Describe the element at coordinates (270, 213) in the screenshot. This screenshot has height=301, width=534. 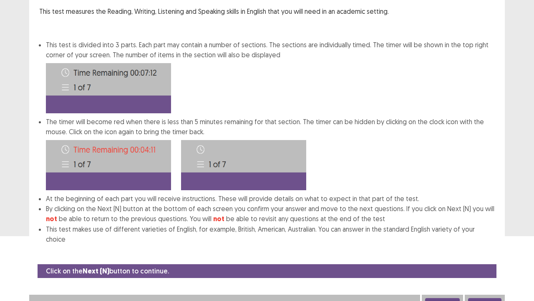
I see `li: By clicking on the Next (N) button at the bottom of each screen you confirm your answer and move ...` at that location.